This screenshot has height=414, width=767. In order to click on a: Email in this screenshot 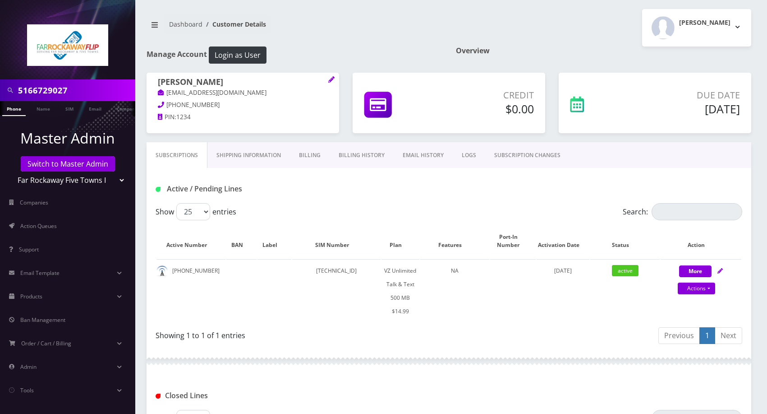, I will do `click(95, 108)`.